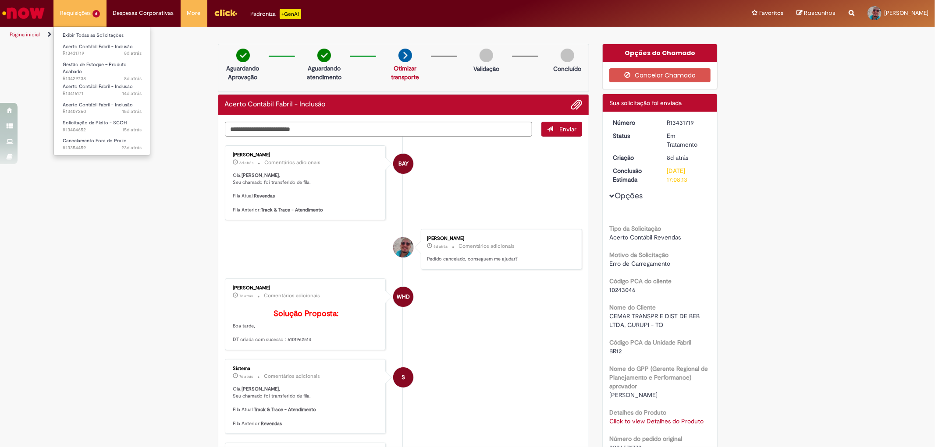 This screenshot has height=447, width=935. Describe the element at coordinates (133, 53) in the screenshot. I see `time: 20/08/2025 10:55:34` at that location.